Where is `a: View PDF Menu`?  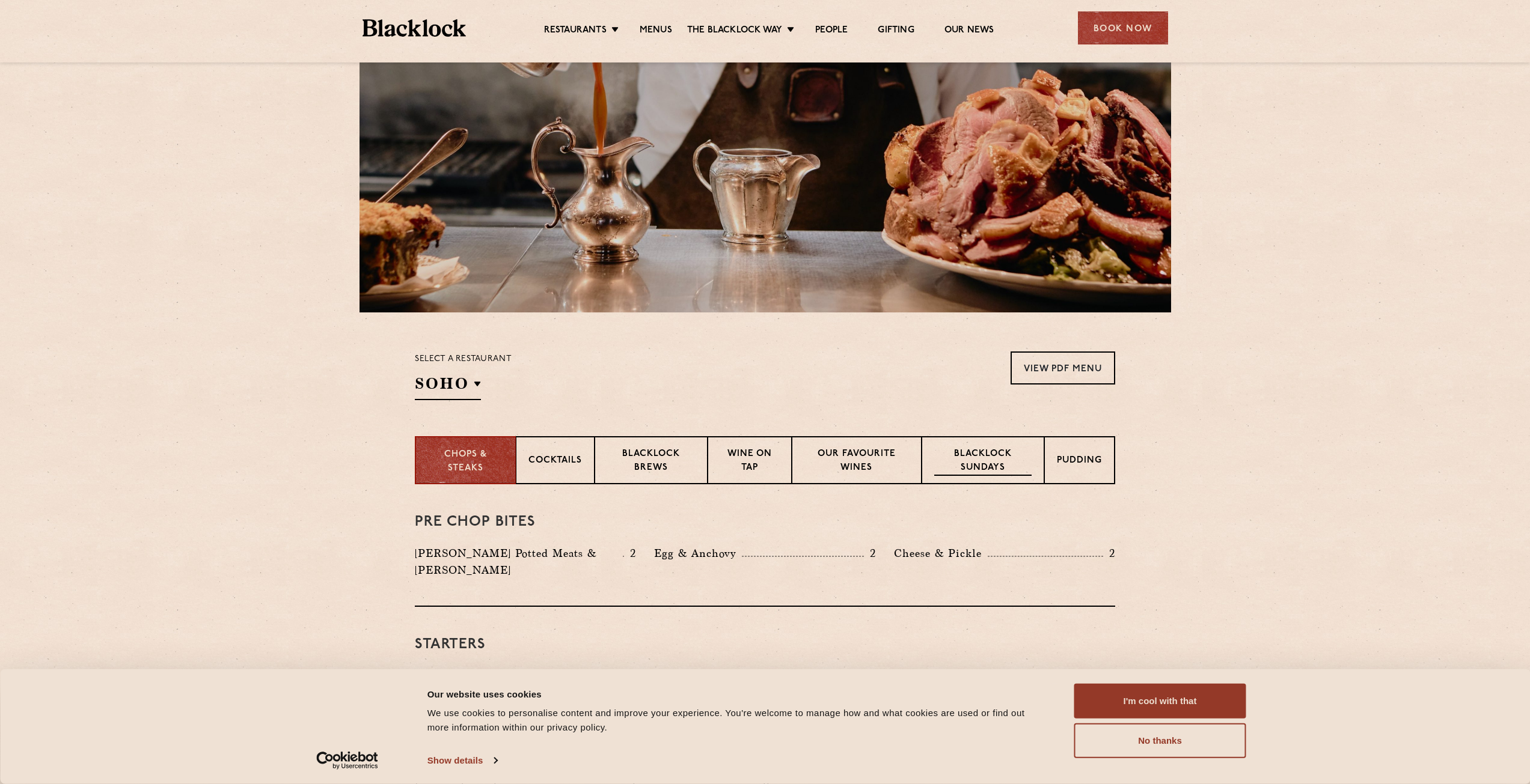 a: View PDF Menu is located at coordinates (1063, 367).